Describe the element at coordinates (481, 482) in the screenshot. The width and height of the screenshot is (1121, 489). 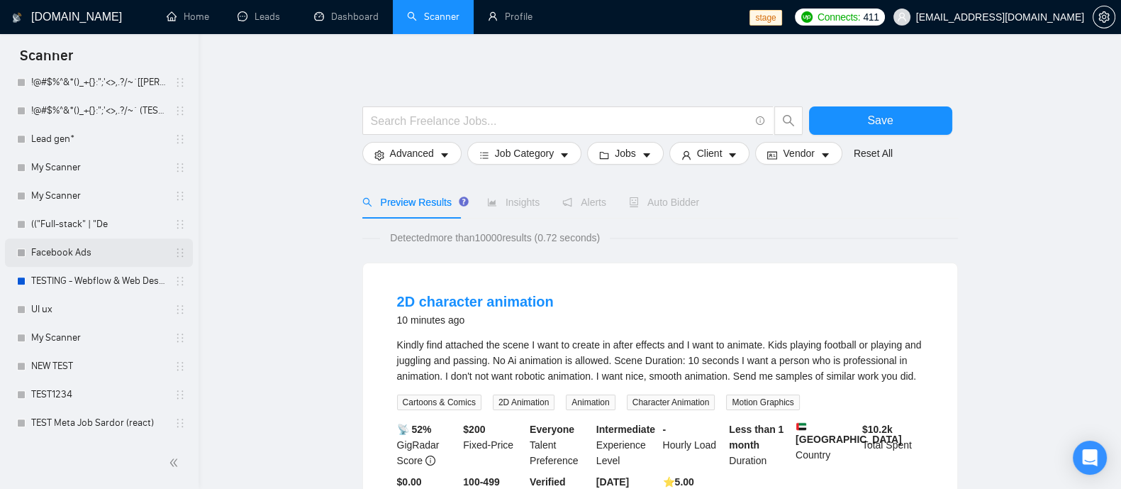
I see `b: 100-499` at that location.